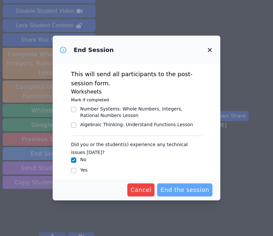 The width and height of the screenshot is (273, 236). What do you see at coordinates (84, 170) in the screenshot?
I see `label: Yes` at bounding box center [84, 170].